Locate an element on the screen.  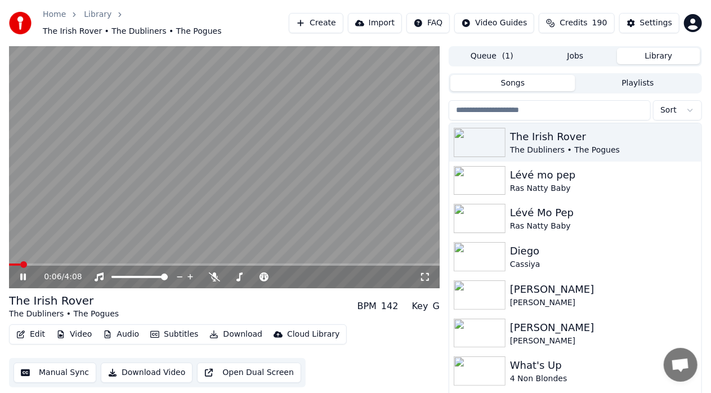
button: Jobs is located at coordinates (576, 56).